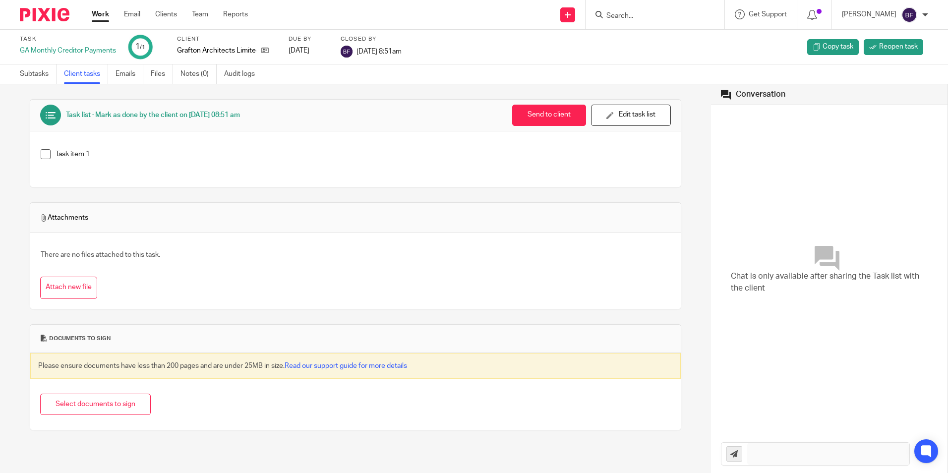 Image resolution: width=948 pixels, height=473 pixels. What do you see at coordinates (898, 47) in the screenshot?
I see `span: Reopen task` at bounding box center [898, 47].